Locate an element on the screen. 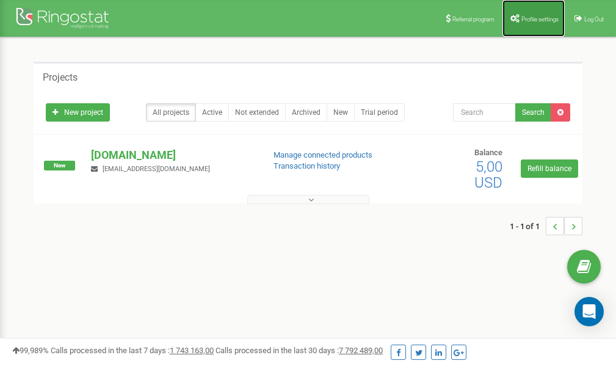 The height and width of the screenshot is (366, 616). span: New is located at coordinates (59, 166).